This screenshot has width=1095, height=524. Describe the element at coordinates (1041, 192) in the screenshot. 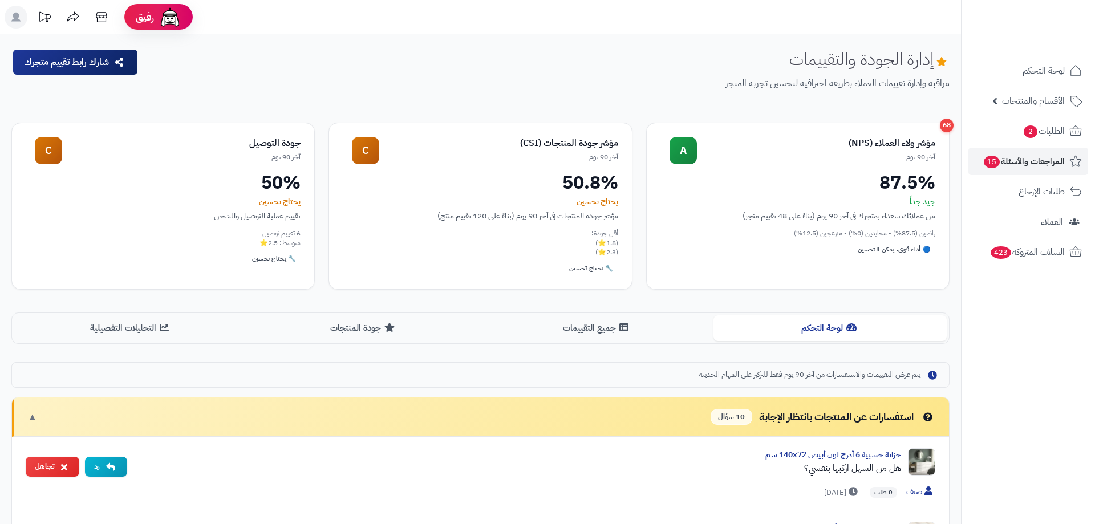

I see `span: طلبات الإرجاع` at that location.